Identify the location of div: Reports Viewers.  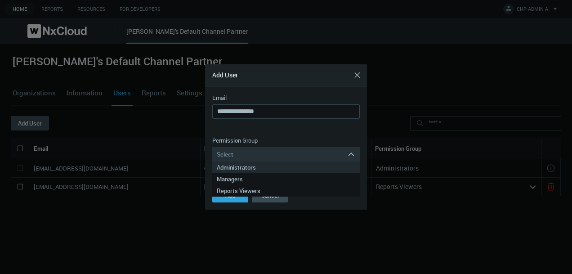
(286, 191).